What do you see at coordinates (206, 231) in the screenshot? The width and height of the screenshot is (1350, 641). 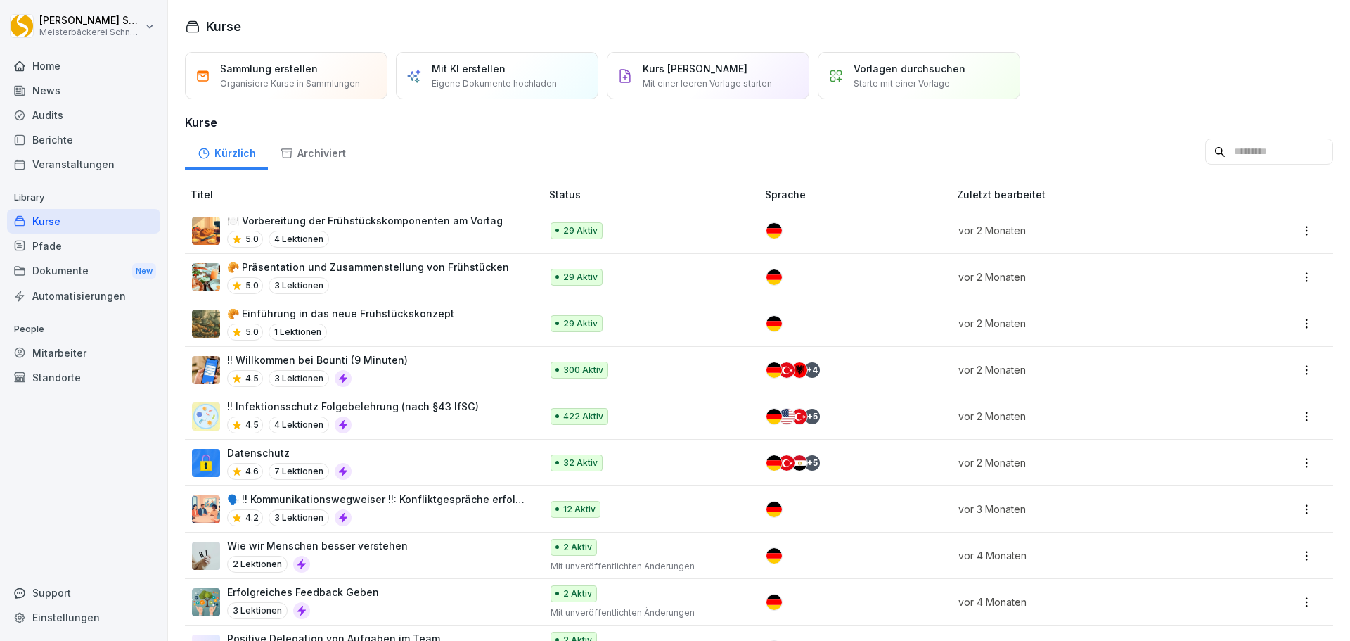 I see `img: istrl2f5dh89luqdazvnu2w4.png` at bounding box center [206, 231].